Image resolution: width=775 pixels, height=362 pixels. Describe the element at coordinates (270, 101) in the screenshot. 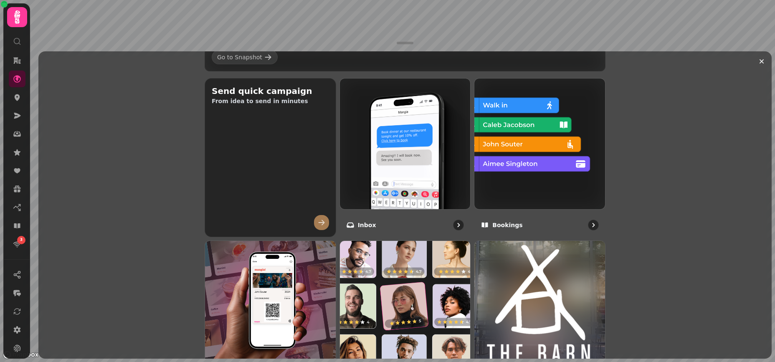

I see `p: From idea to send in minutes` at that location.